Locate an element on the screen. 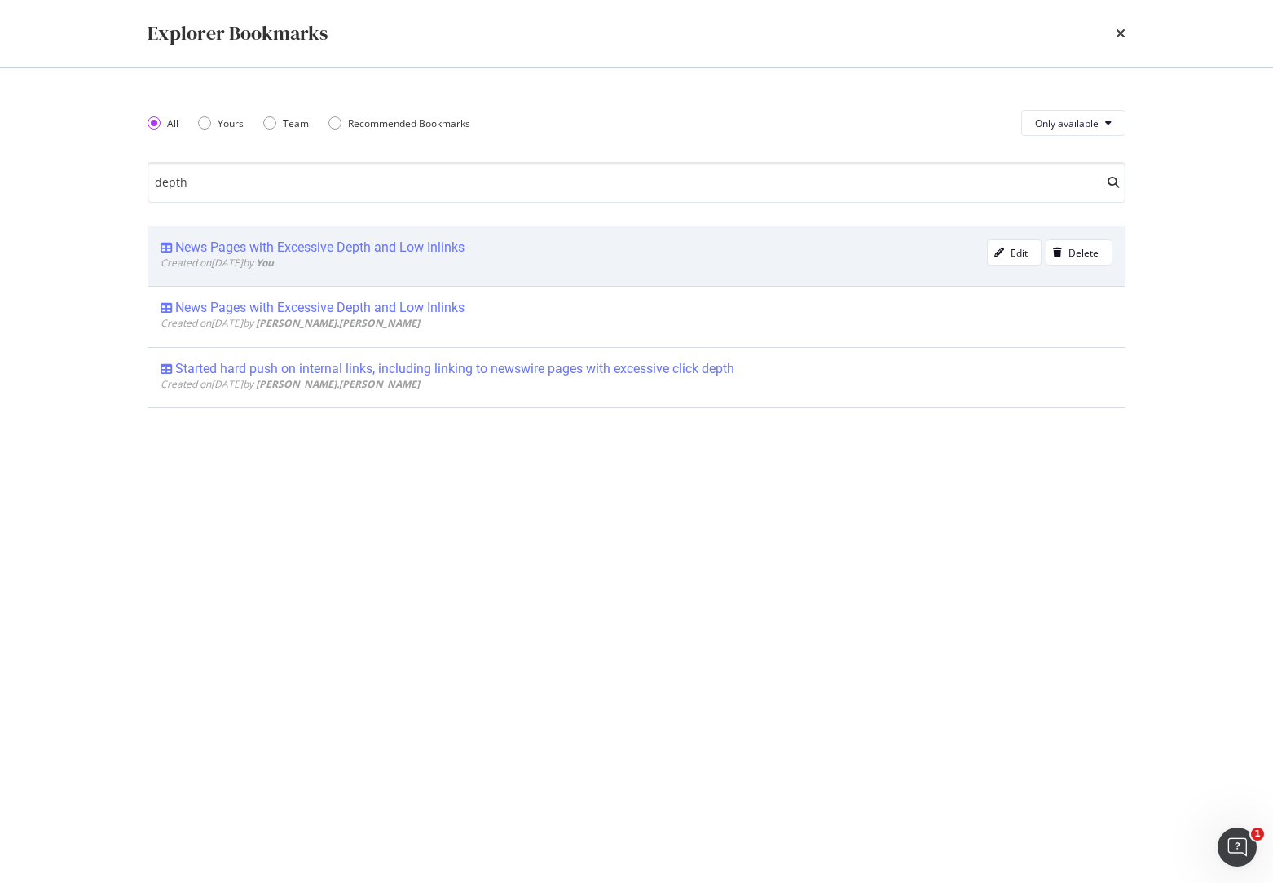 This screenshot has width=1273, height=883. div: times is located at coordinates (1120, 33).